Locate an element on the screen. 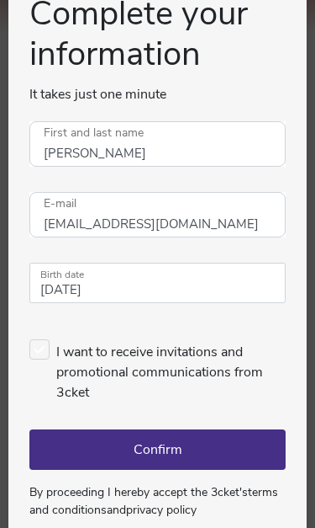 This screenshot has height=528, width=315. a: terms and conditions is located at coordinates (154, 501).